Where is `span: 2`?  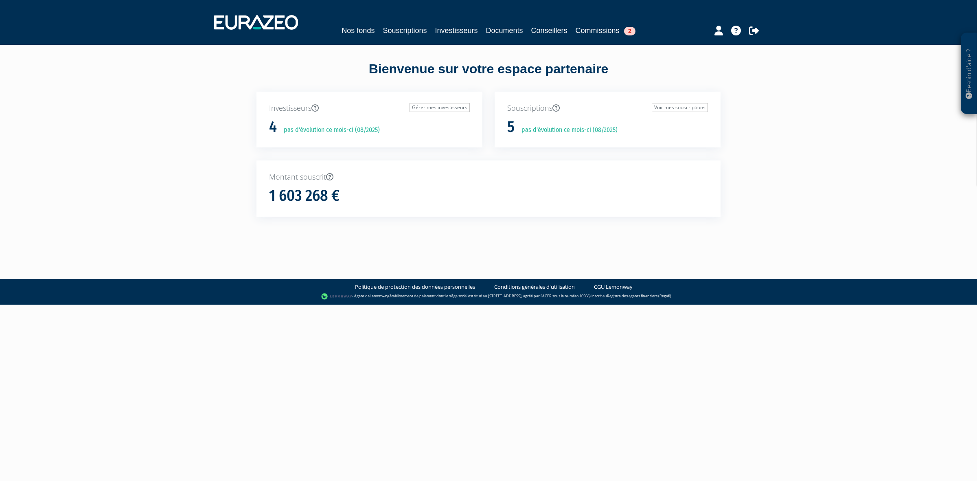 span: 2 is located at coordinates (630, 31).